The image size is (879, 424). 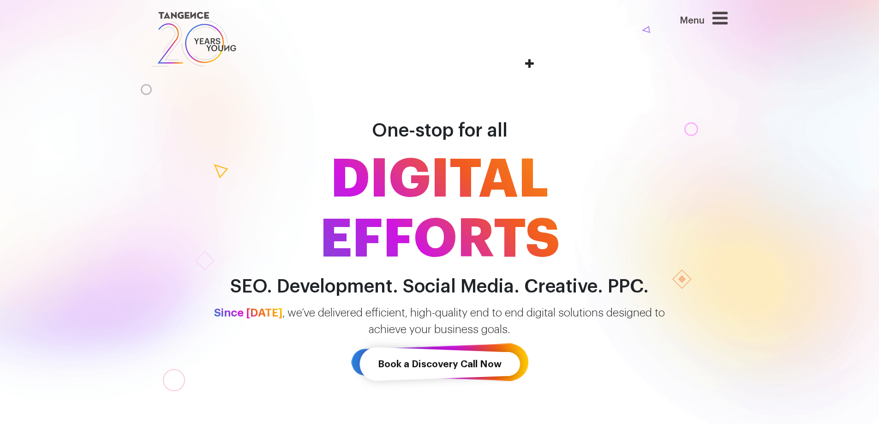 I want to click on a: Book a Discovery Call Now, so click(x=440, y=364).